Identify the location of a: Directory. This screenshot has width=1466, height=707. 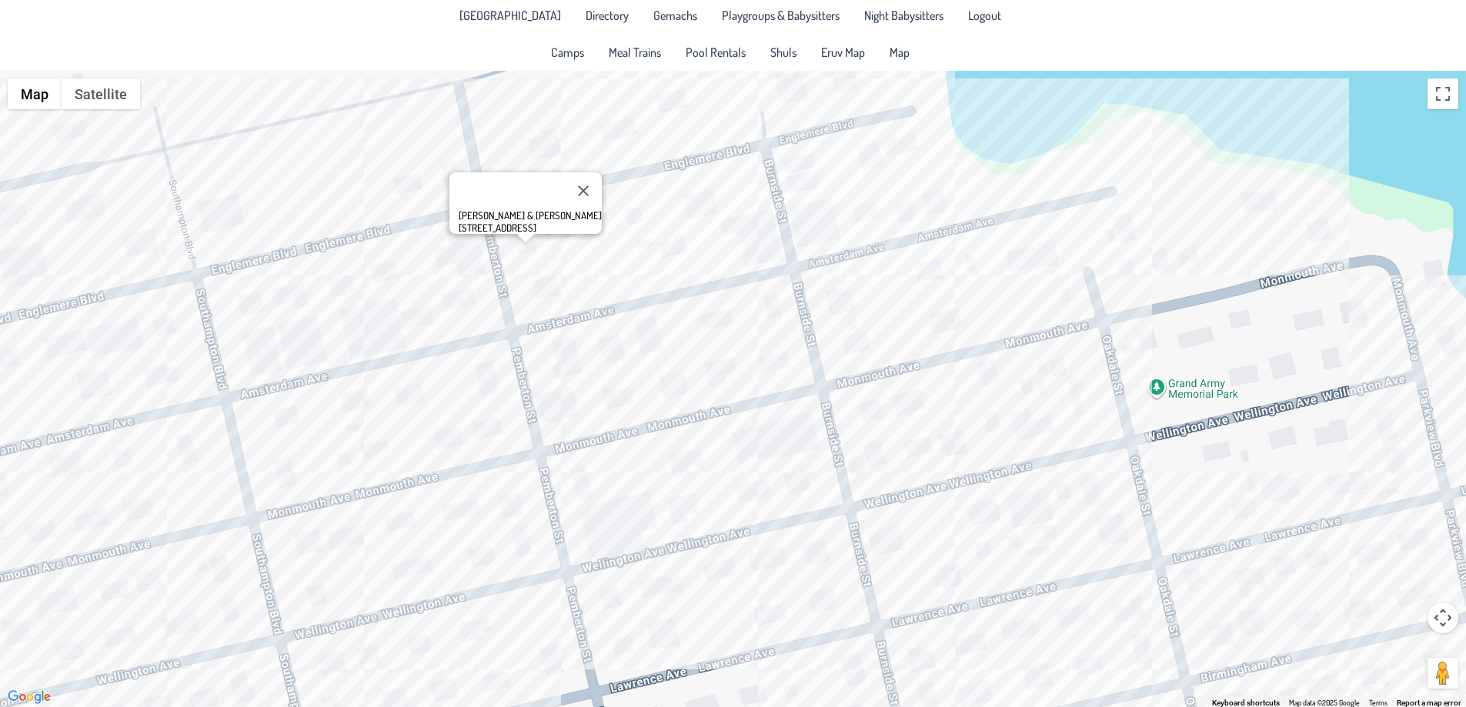
(607, 15).